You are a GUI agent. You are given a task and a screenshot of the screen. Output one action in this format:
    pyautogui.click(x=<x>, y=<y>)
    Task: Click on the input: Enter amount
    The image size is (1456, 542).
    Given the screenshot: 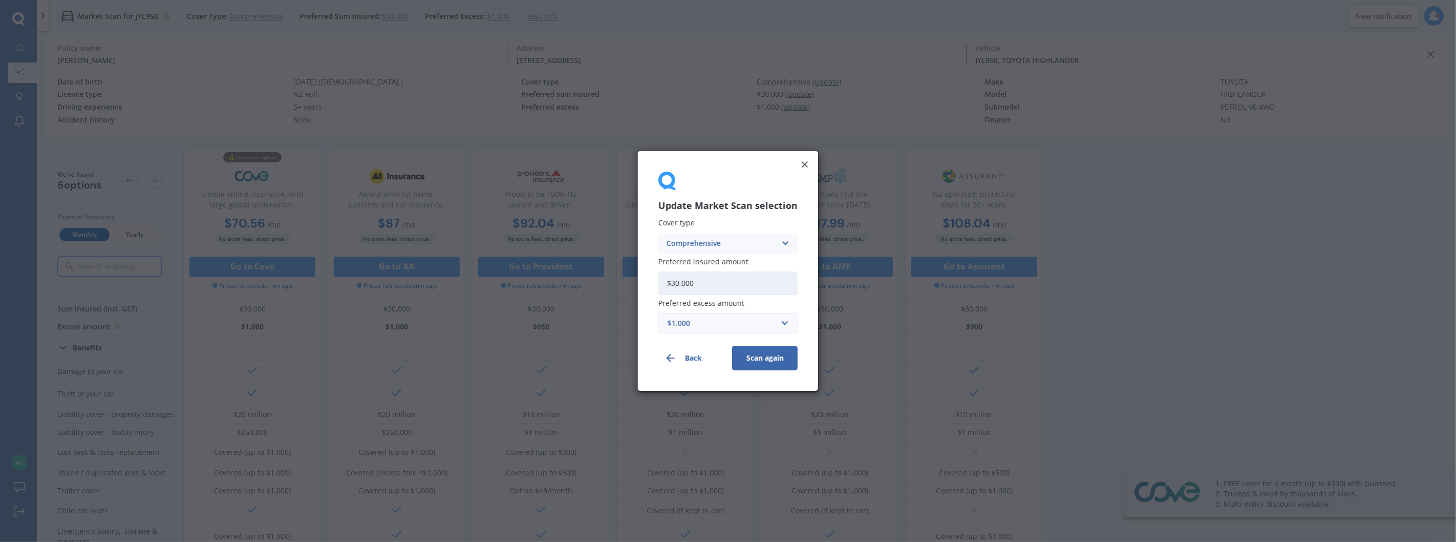 What is the action you would take?
    pyautogui.click(x=728, y=283)
    